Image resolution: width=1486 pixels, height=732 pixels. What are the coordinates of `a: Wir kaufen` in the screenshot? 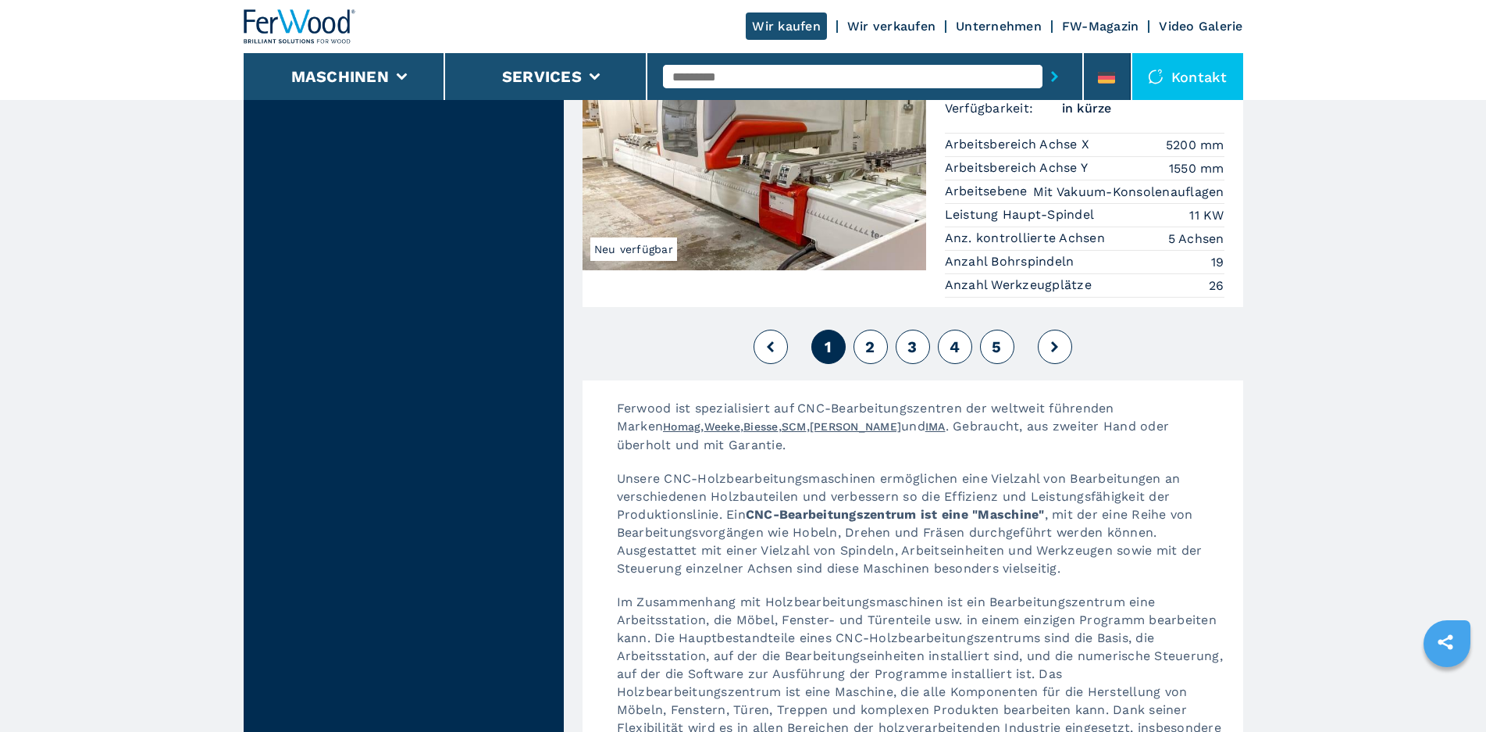 It's located at (786, 26).